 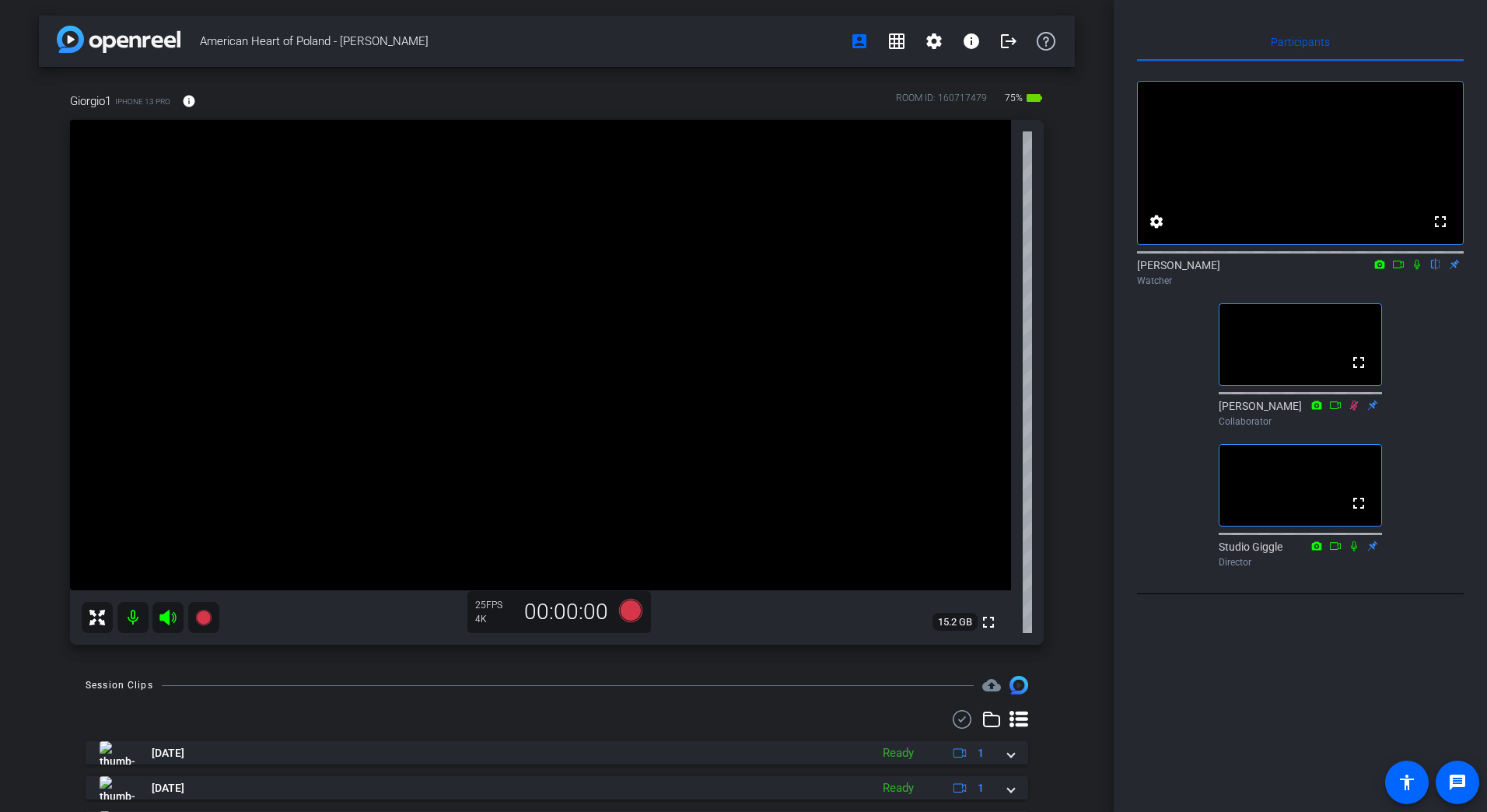 I want to click on img: Session clips, so click(x=1019, y=686).